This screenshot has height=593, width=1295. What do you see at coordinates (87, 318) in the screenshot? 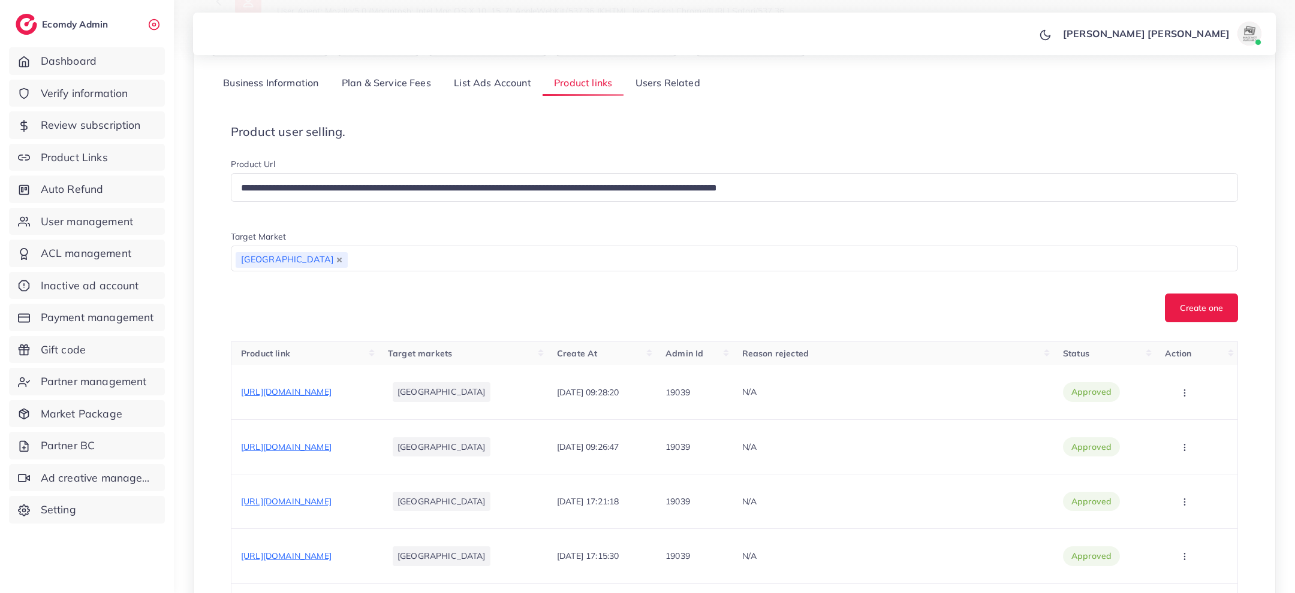
I see `a: Payment management` at bounding box center [87, 318].